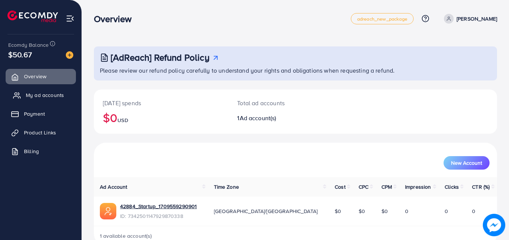 The height and width of the screenshot is (240, 509). I want to click on span: ID: 7342501147929870338, so click(158, 216).